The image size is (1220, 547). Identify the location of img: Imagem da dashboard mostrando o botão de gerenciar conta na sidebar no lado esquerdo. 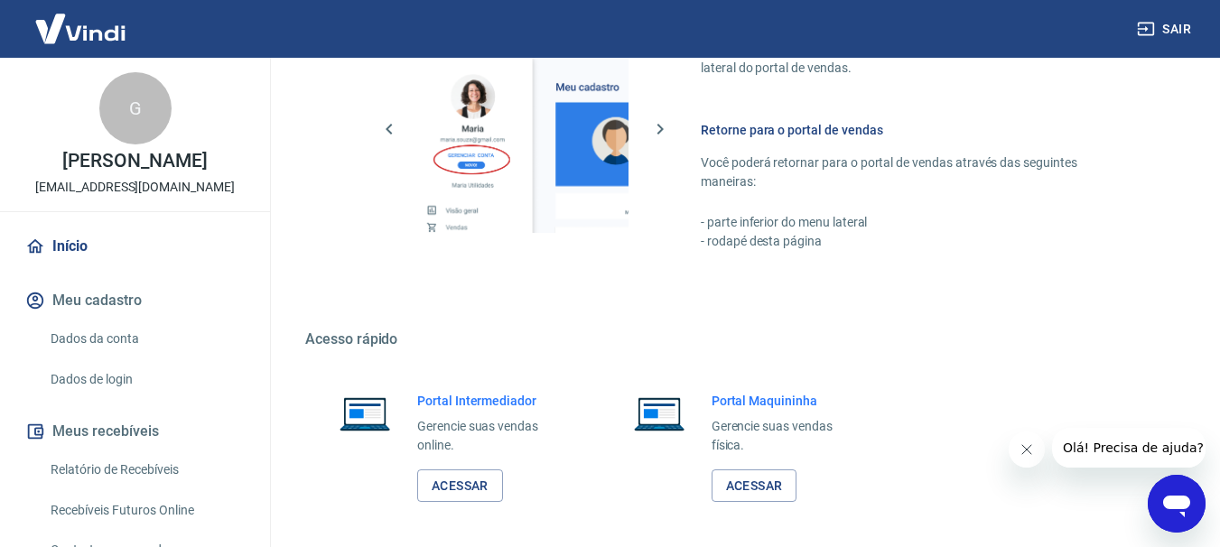
(525, 129).